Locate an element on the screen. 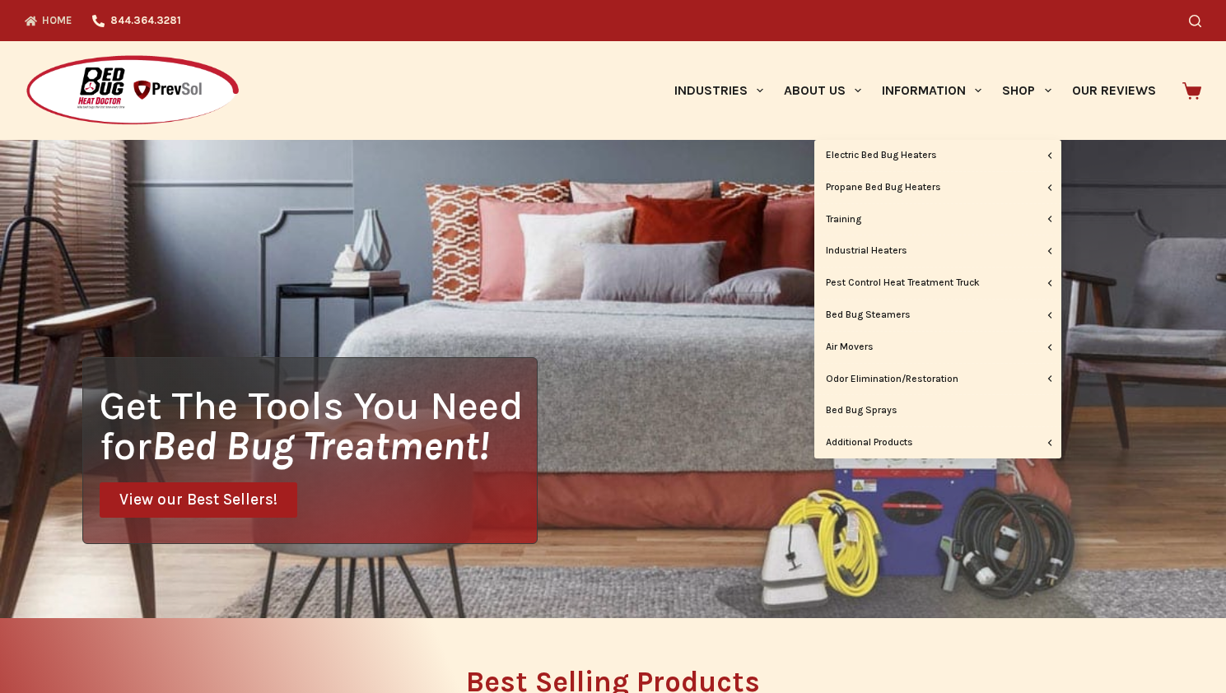  a: Industries is located at coordinates (718, 91).